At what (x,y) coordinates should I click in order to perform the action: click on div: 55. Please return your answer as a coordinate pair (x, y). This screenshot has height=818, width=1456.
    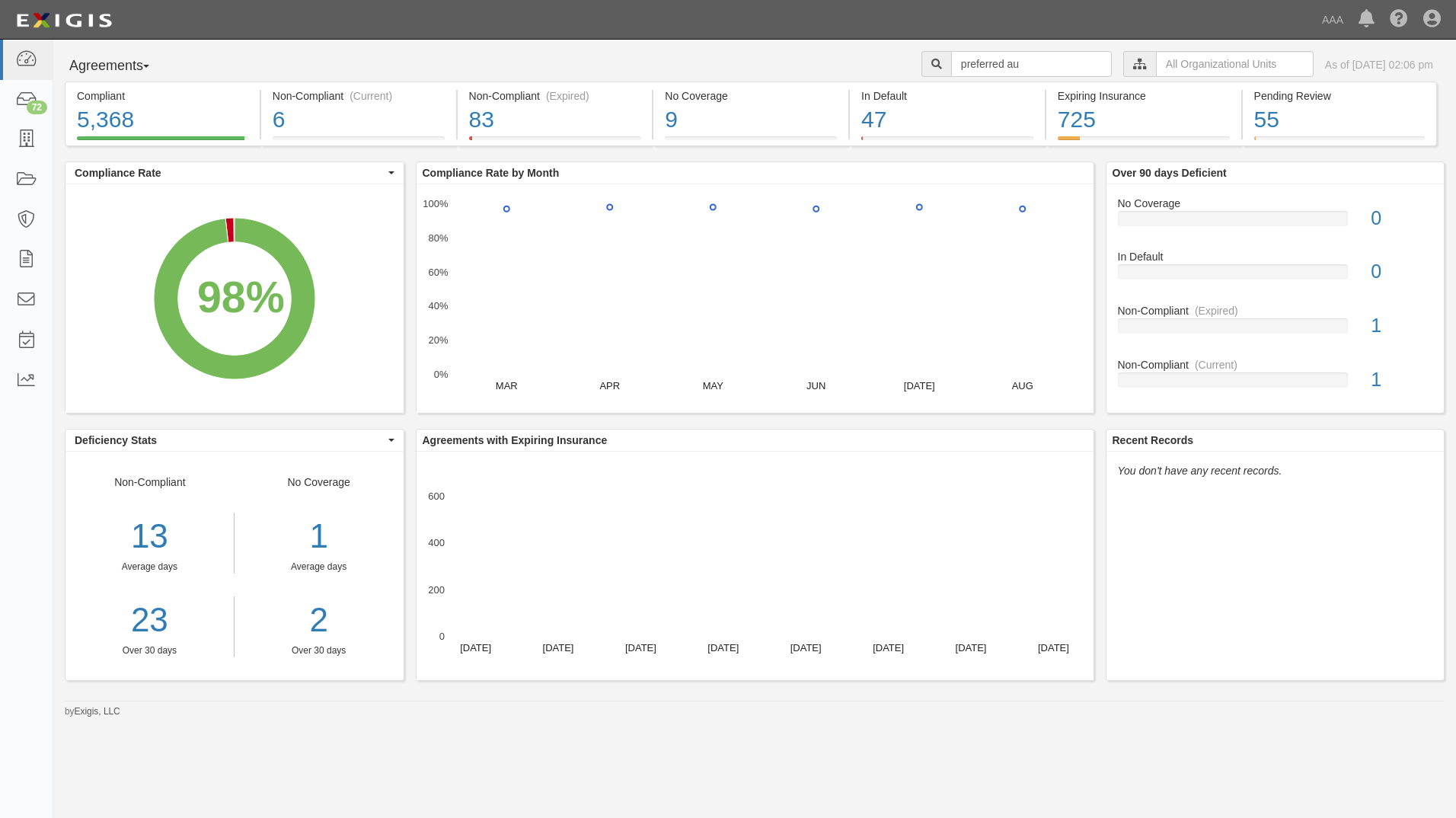
    Looking at the image, I should click on (1339, 120).